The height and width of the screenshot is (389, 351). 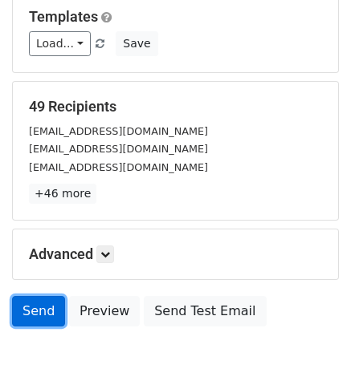 What do you see at coordinates (59, 43) in the screenshot?
I see `a: Load...` at bounding box center [59, 43].